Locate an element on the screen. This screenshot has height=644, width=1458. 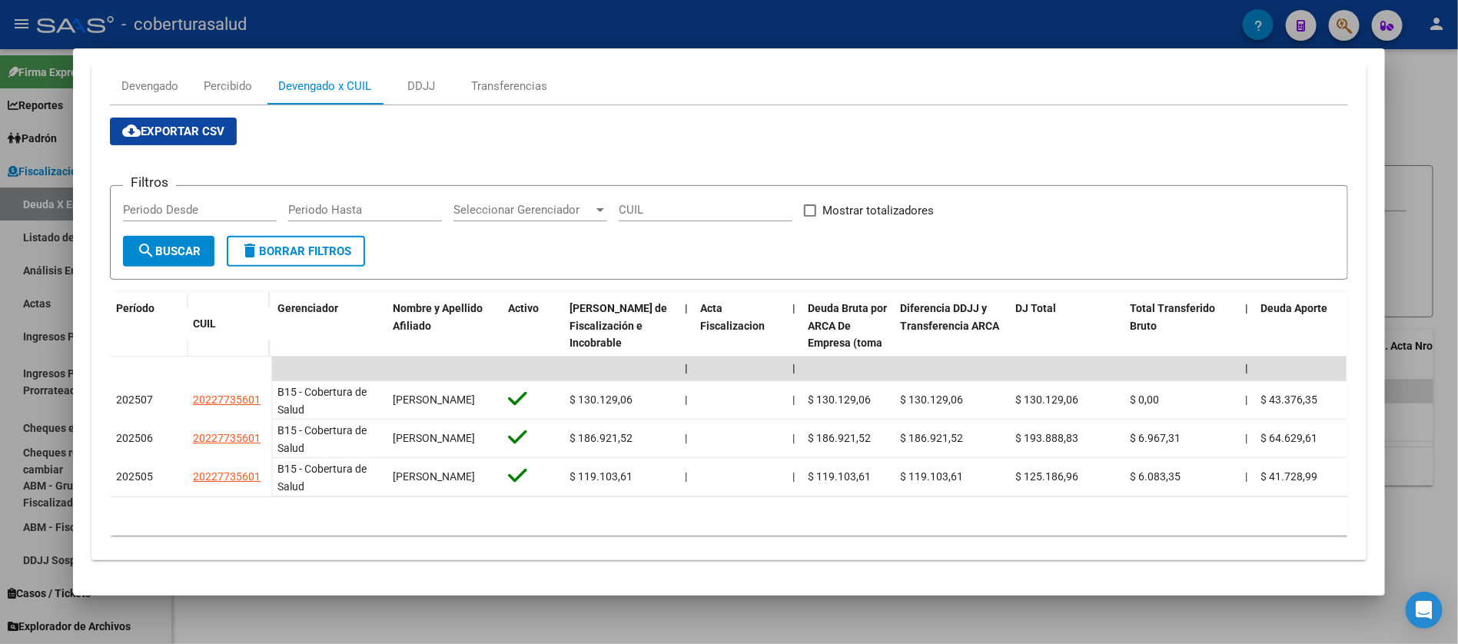
span: 202505 is located at coordinates (134, 477).